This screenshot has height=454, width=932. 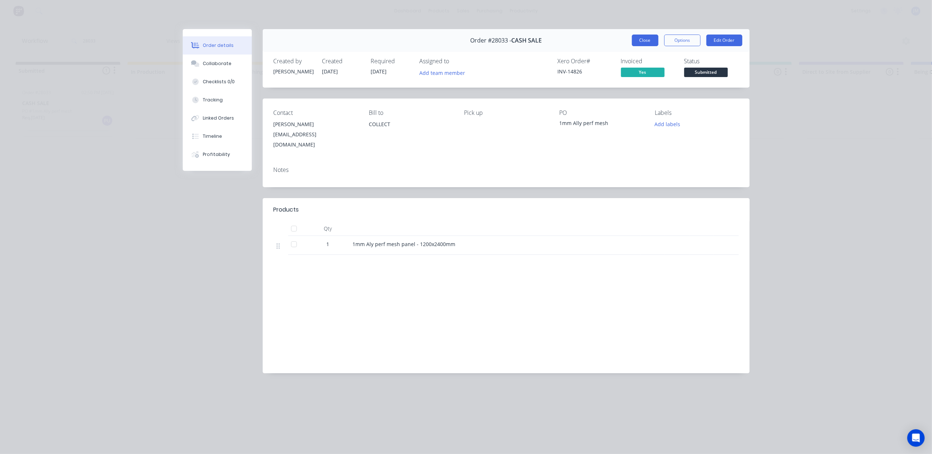 I want to click on button: Collaborate, so click(x=217, y=64).